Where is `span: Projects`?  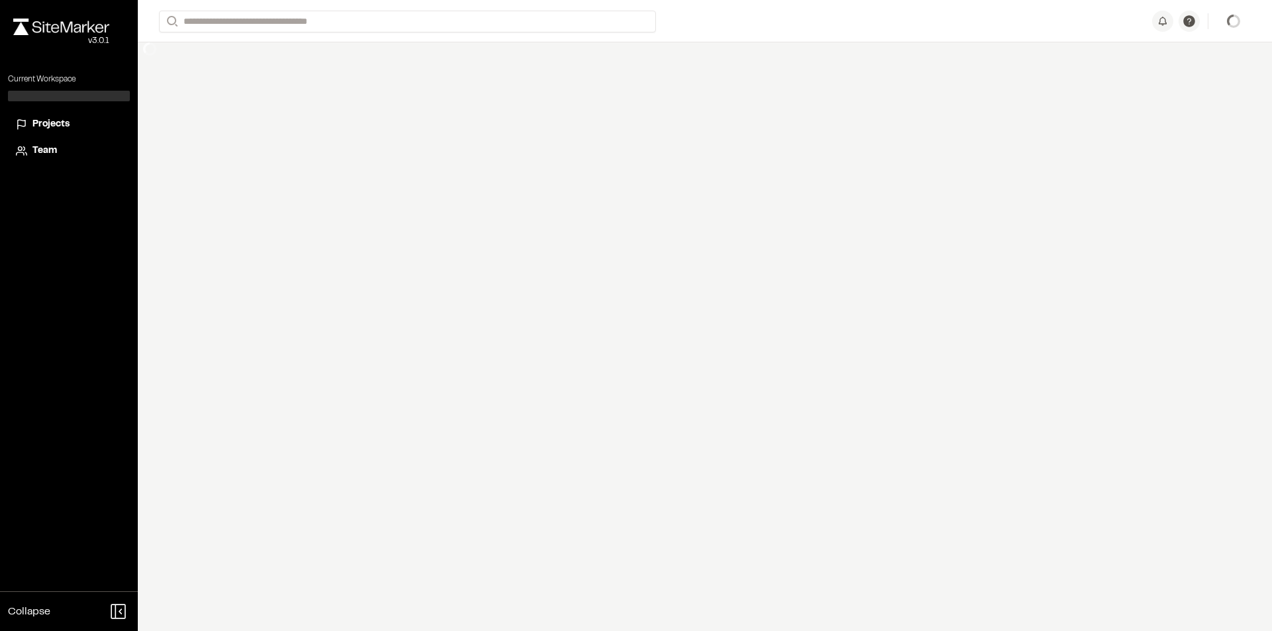
span: Projects is located at coordinates (51, 125).